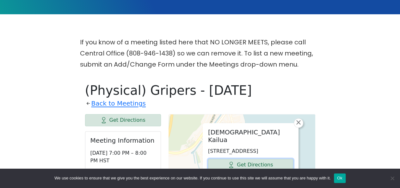 The height and width of the screenshot is (188, 400). I want to click on span: No, so click(392, 178).